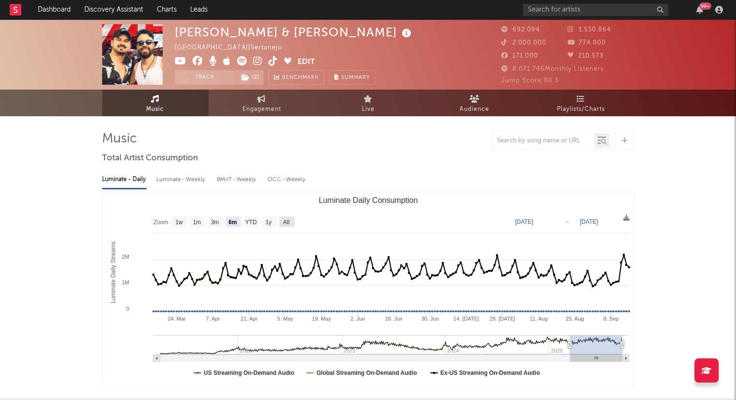  I want to click on span: 8.071.746 Monthly Listeners, so click(553, 69).